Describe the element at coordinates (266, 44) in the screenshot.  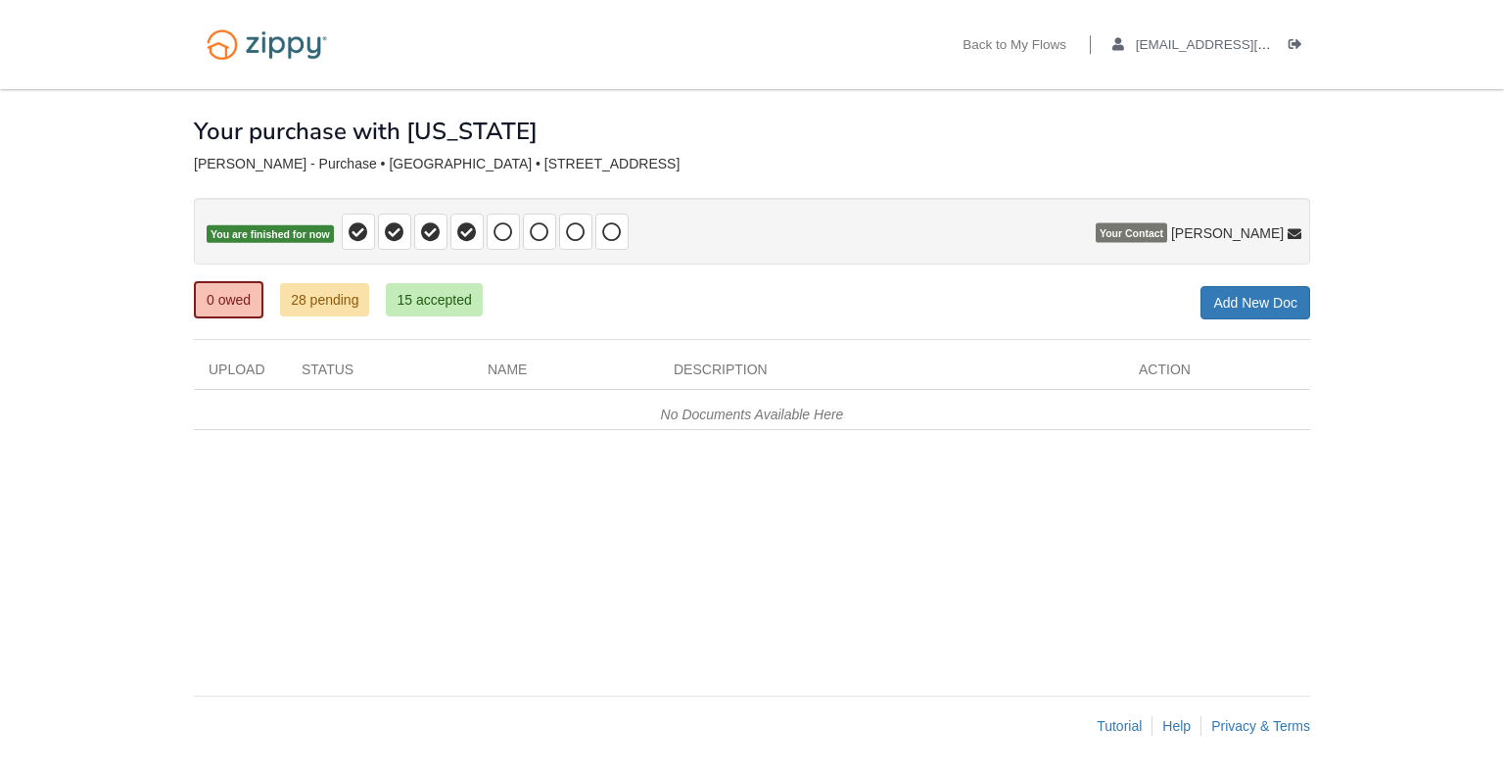
I see `img: Logo` at that location.